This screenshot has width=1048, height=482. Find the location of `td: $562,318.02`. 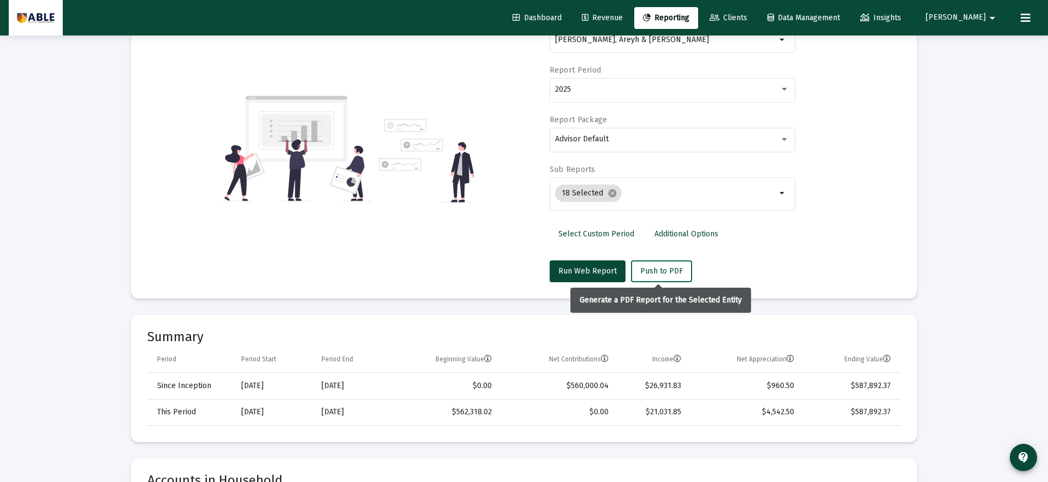

td: $562,318.02 is located at coordinates (444, 412).